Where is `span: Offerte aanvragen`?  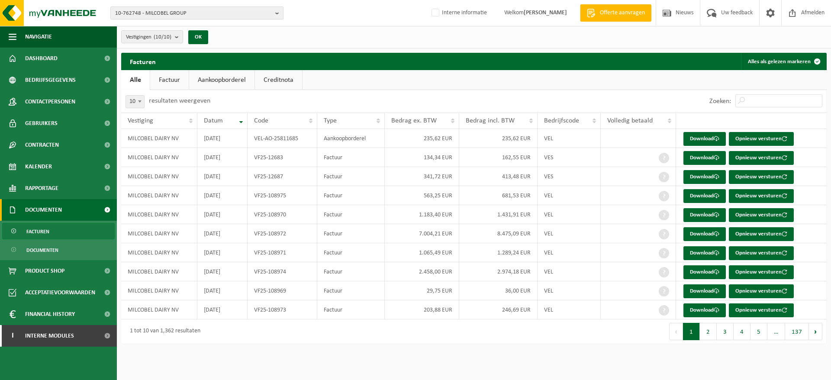
span: Offerte aanvragen is located at coordinates (623, 13).